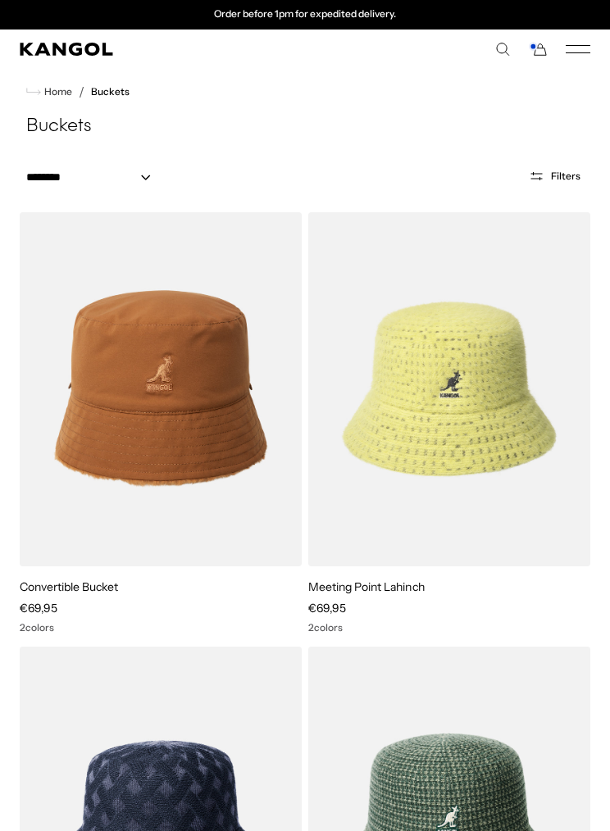 The image size is (610, 831). I want to click on button: Open filters, so click(554, 176).